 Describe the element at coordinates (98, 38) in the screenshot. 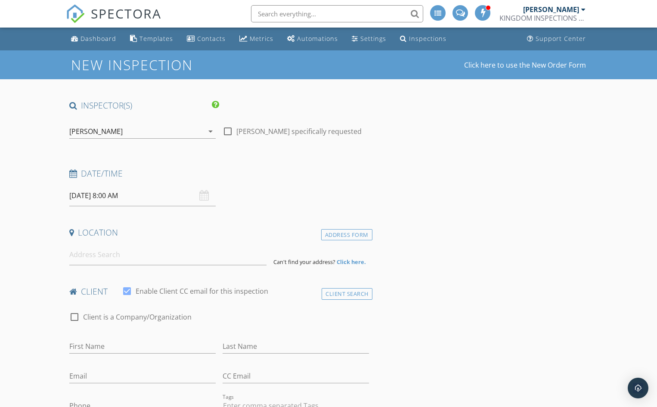

I see `div: Dashboard` at that location.